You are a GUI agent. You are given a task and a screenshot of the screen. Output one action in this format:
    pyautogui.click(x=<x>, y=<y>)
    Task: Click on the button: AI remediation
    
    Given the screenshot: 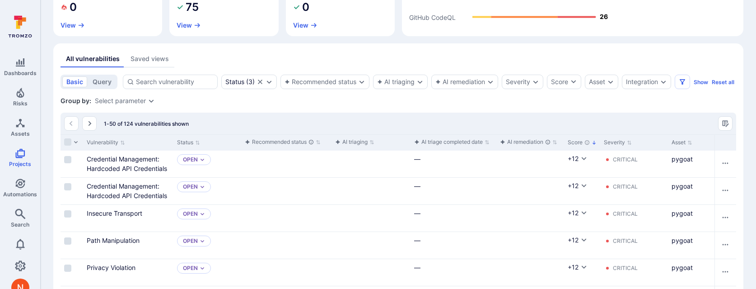 What is the action you would take?
    pyautogui.click(x=460, y=82)
    